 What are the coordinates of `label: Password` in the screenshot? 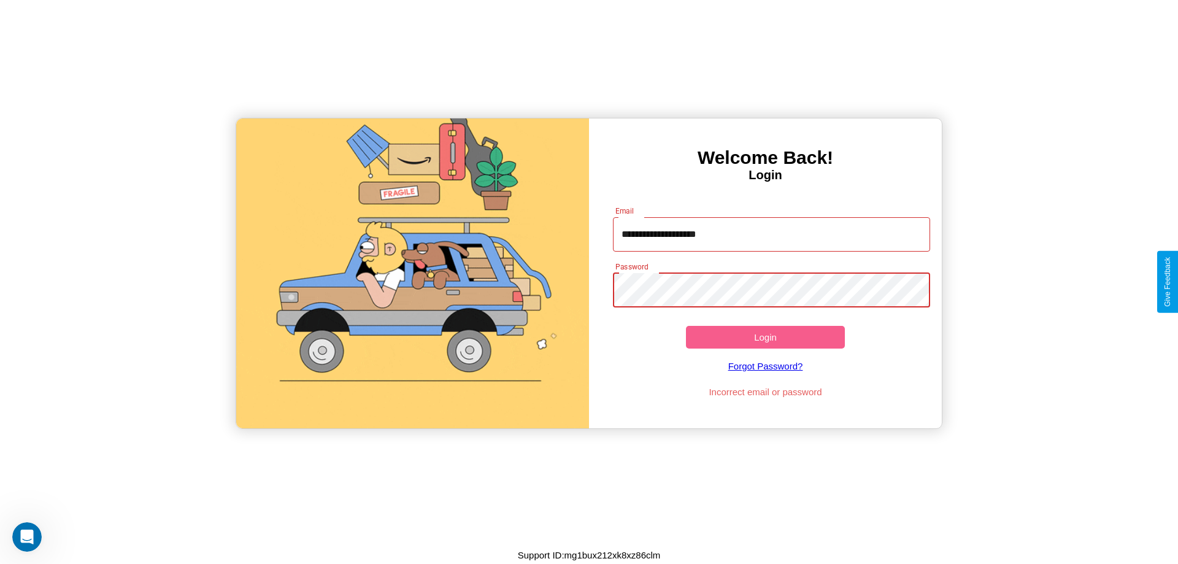 It's located at (631, 266).